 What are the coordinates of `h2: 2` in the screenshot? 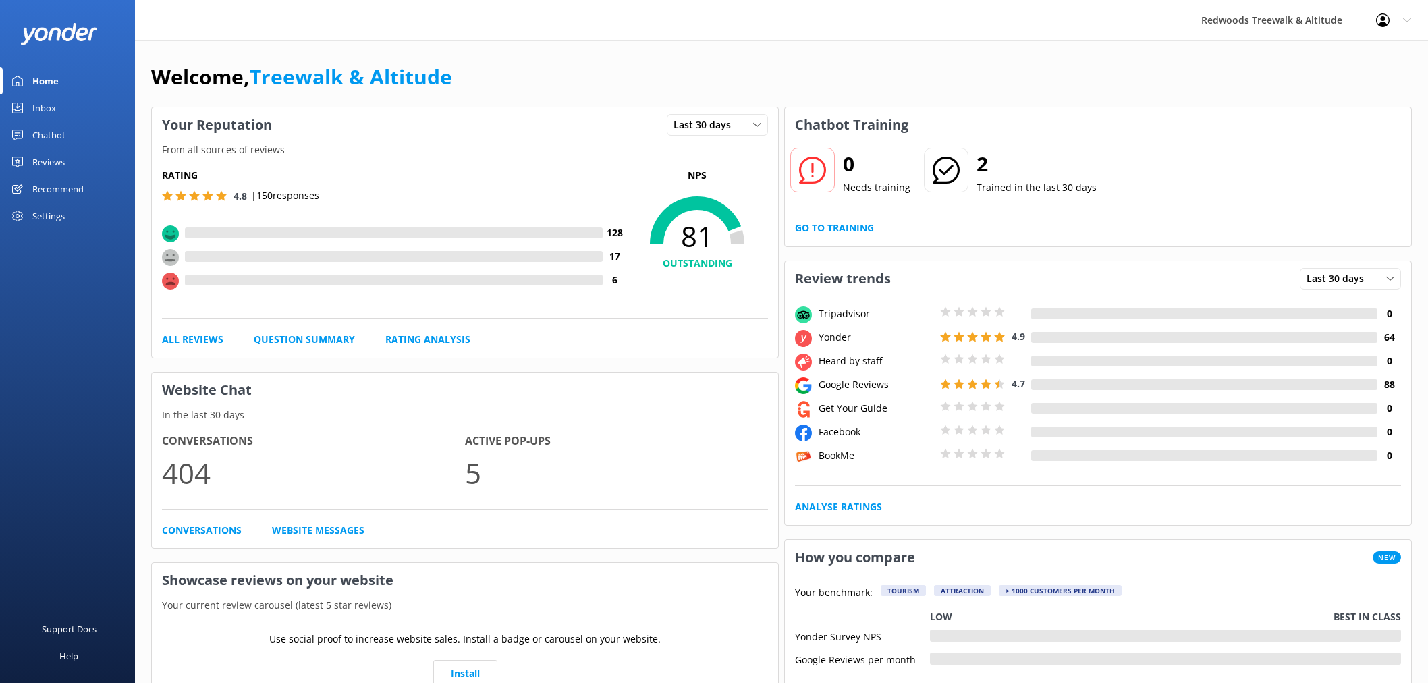 It's located at (1036, 164).